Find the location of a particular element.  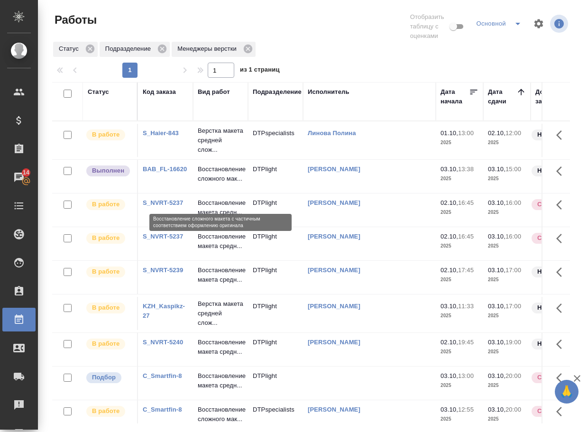

p: 13:38 is located at coordinates (466, 169).